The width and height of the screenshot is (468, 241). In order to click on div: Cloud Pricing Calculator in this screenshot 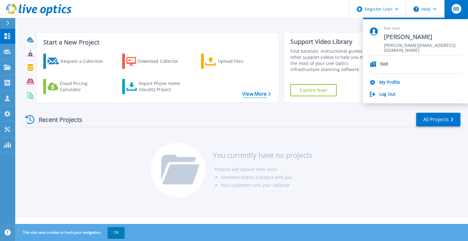, I will do `click(84, 87)`.